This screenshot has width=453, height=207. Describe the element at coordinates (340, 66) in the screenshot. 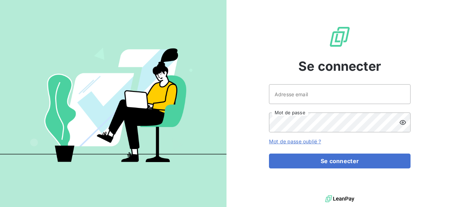

I see `span: Se connecter` at that location.